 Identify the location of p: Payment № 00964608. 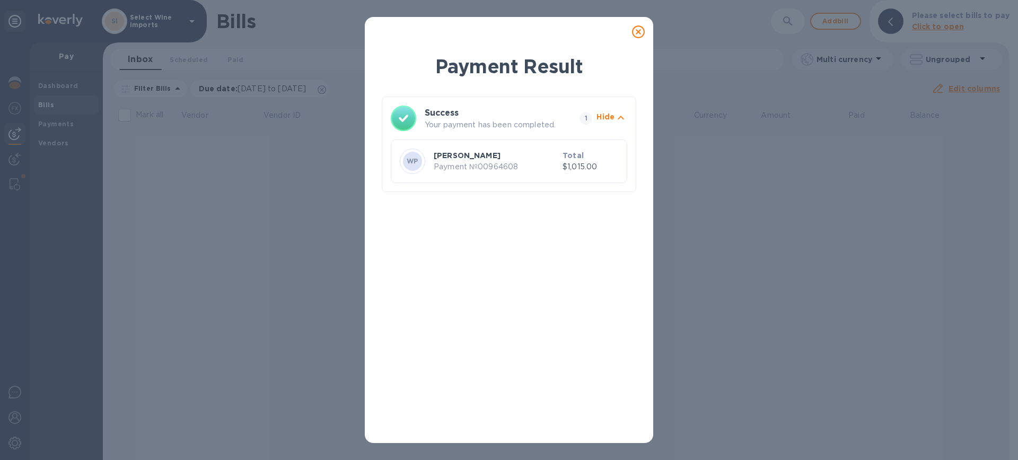
(496, 167).